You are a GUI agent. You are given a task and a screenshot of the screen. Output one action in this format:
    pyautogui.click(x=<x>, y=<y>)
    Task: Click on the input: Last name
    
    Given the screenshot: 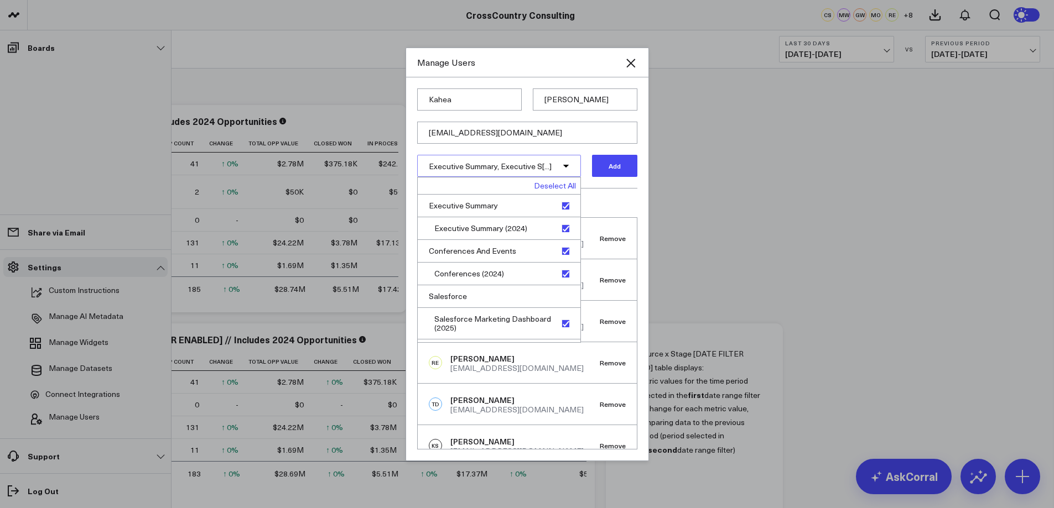 What is the action you would take?
    pyautogui.click(x=585, y=100)
    